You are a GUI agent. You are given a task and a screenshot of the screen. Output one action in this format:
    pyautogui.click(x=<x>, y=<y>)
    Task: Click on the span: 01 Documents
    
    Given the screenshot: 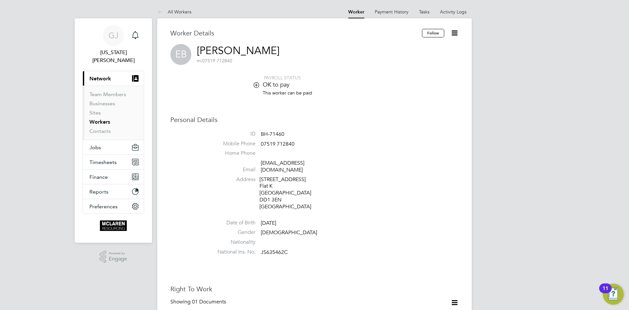 What is the action you would take?
    pyautogui.click(x=209, y=302)
    